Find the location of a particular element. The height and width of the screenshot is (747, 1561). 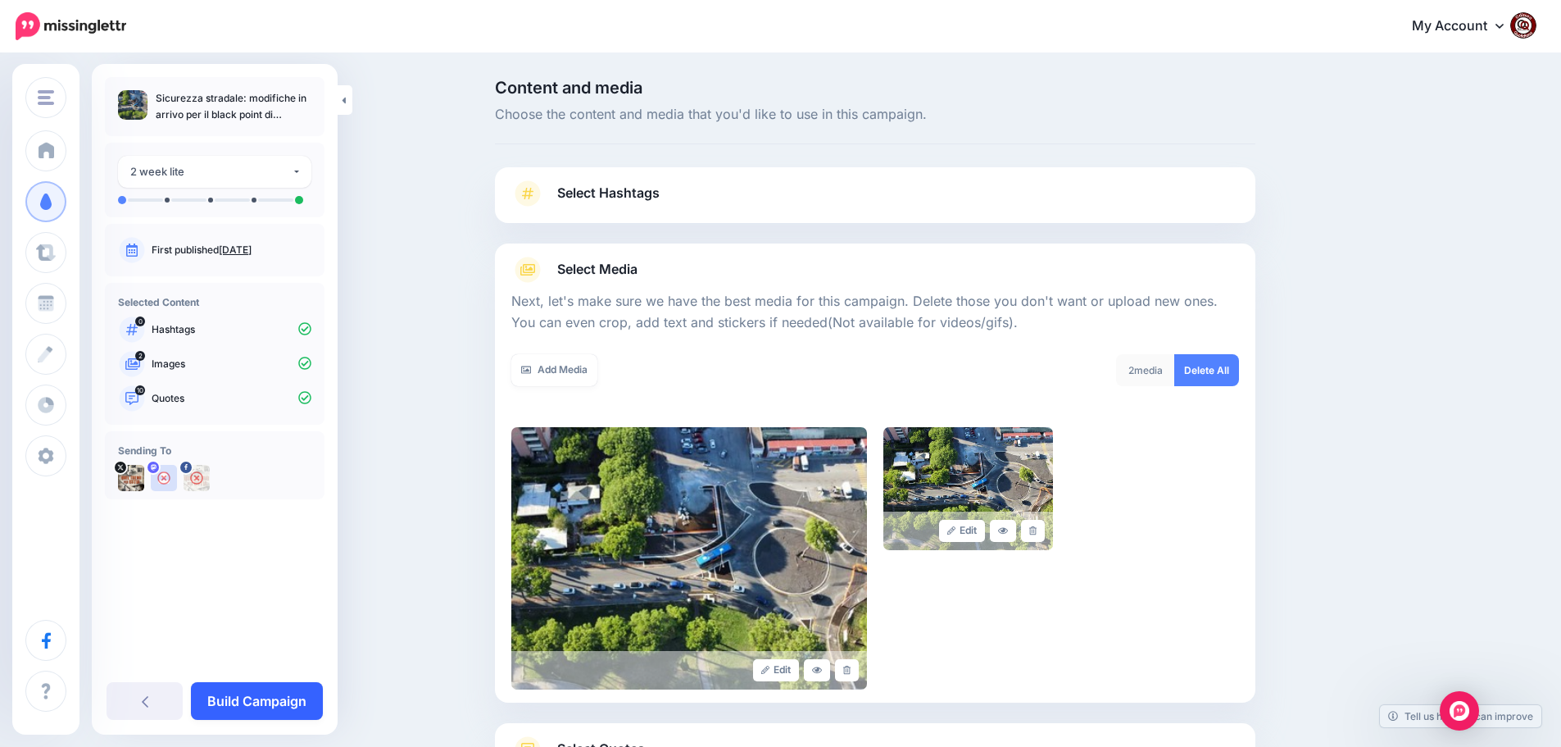

div: 2 week lite is located at coordinates (211, 171).